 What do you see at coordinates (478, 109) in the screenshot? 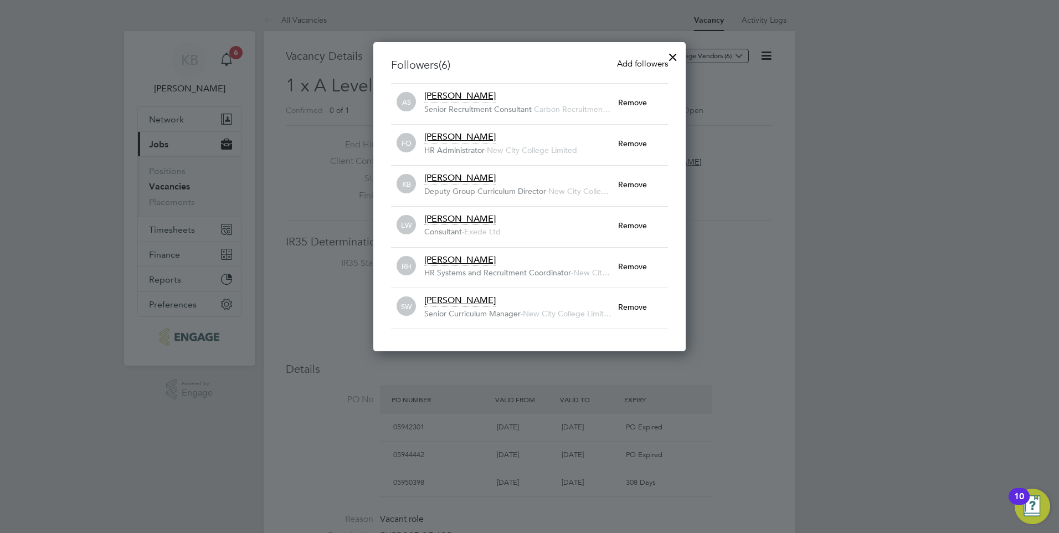
I see `span: Senior Recruitment Consultant` at bounding box center [478, 109].